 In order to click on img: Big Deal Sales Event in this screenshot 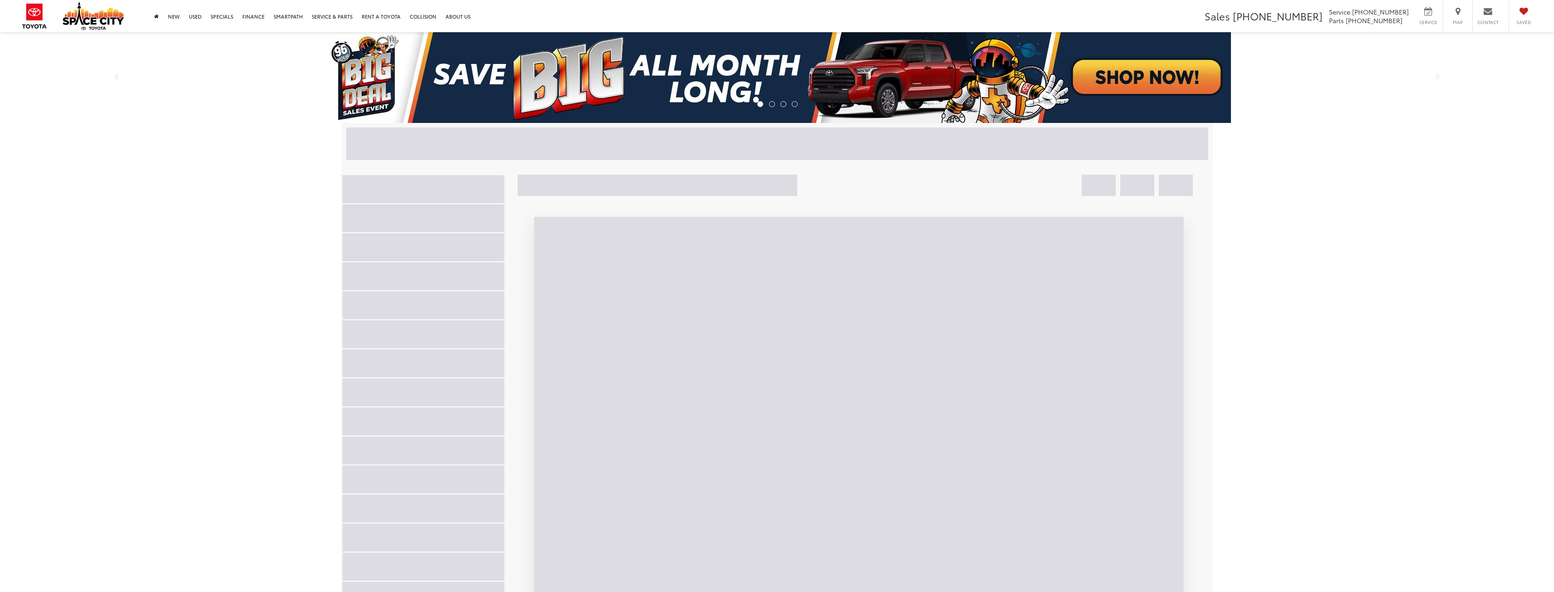, I will do `click(777, 78)`.